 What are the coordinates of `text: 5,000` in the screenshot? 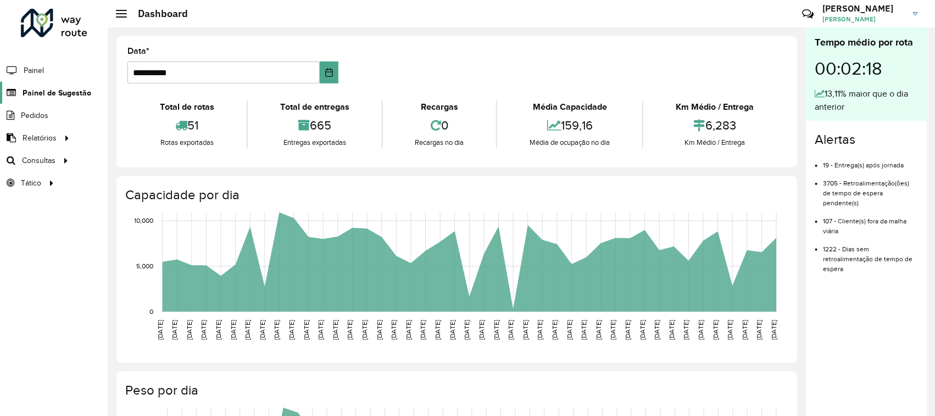 It's located at (144, 266).